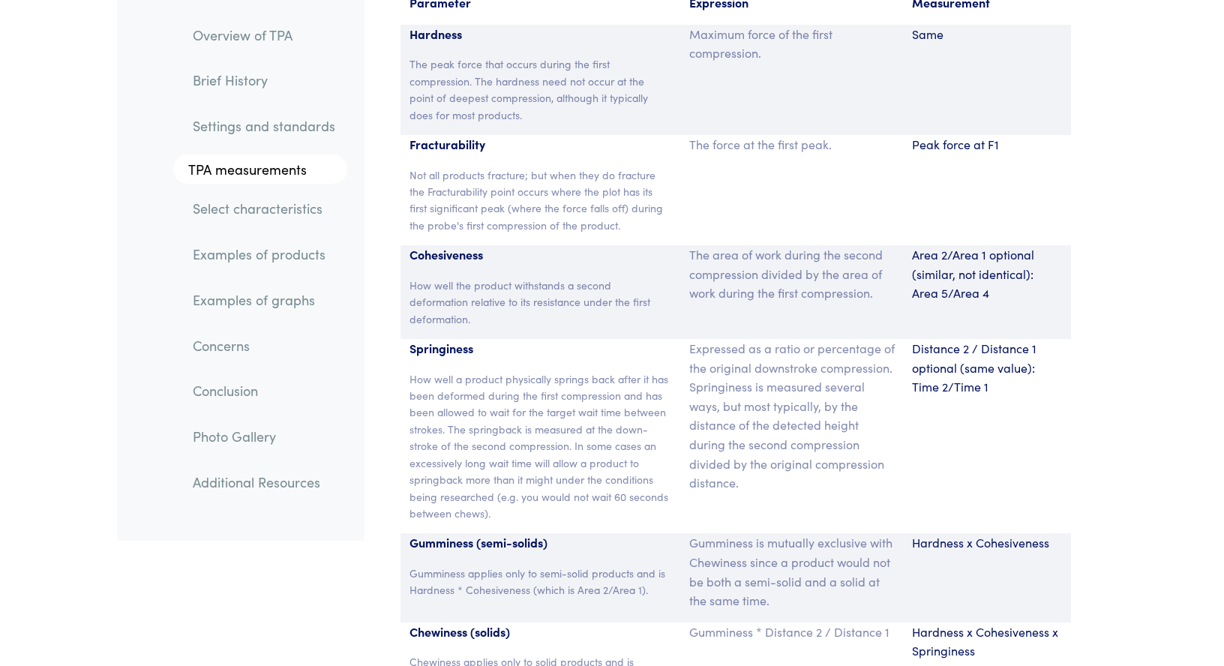 This screenshot has height=666, width=1224. I want to click on p: Gumminess * Distance 2 / Distance 1, so click(792, 632).